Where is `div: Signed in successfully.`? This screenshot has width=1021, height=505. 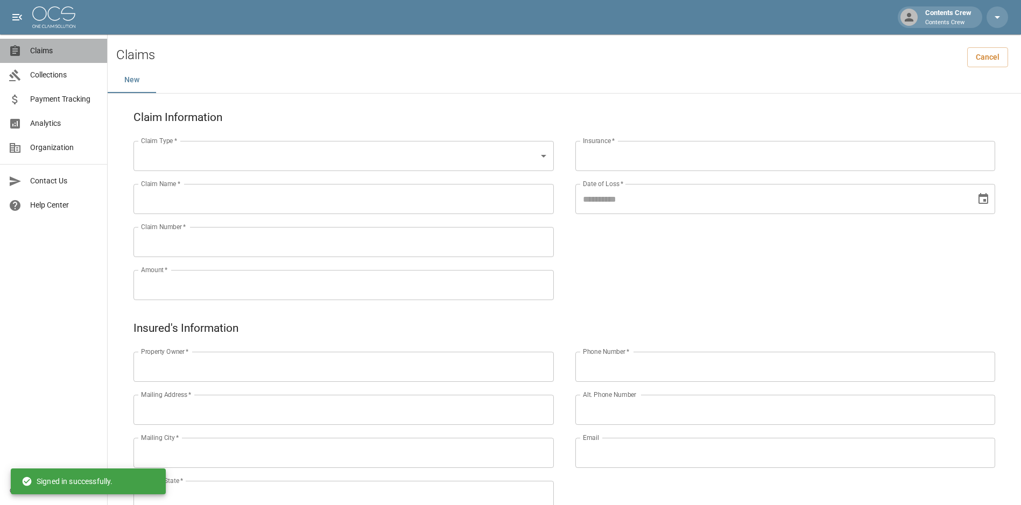
div: Signed in successfully. is located at coordinates (67, 482).